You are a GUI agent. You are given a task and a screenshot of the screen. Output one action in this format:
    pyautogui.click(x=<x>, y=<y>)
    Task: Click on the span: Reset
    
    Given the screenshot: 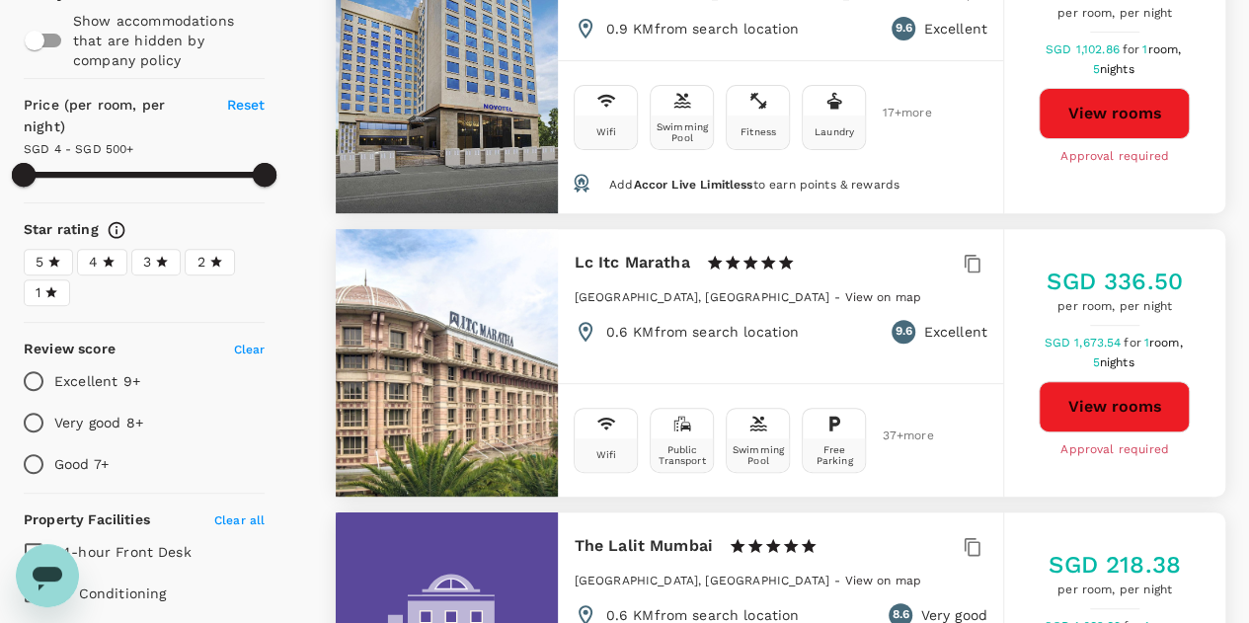 What is the action you would take?
    pyautogui.click(x=246, y=105)
    